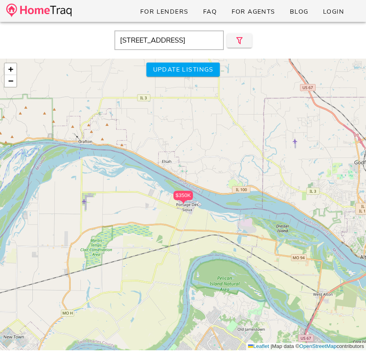 Image resolution: width=366 pixels, height=362 pixels. Describe the element at coordinates (183, 202) in the screenshot. I see `img: triPin.png` at that location.